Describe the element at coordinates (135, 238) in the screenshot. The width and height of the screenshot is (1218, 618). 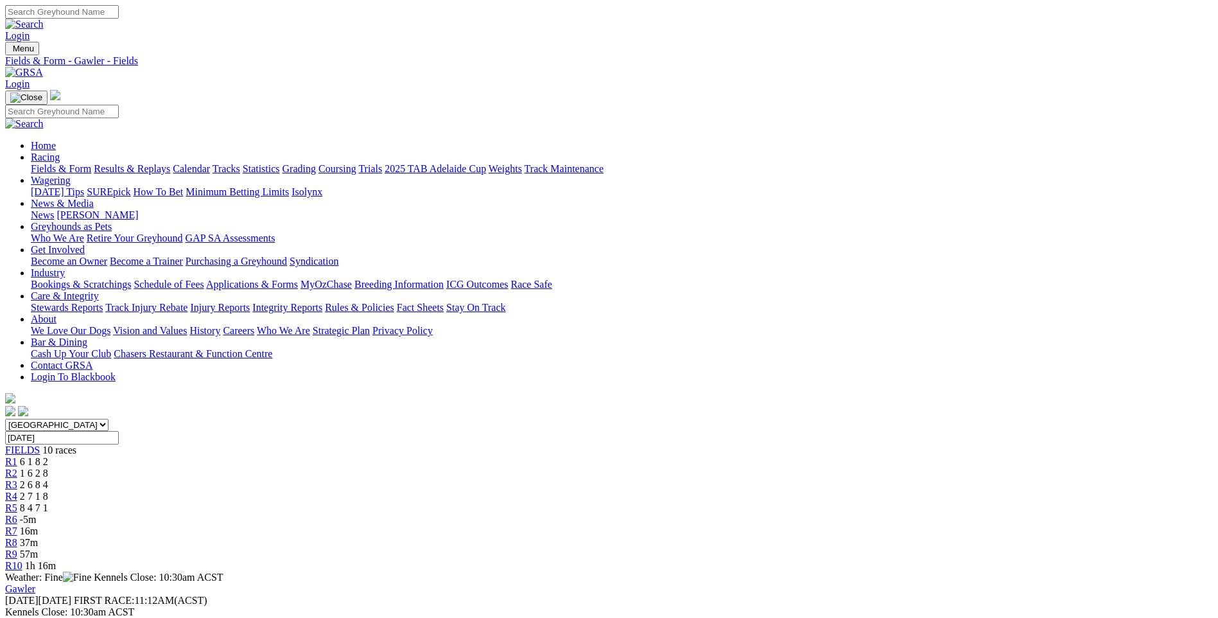
I see `a: Retire Your Greyhound` at that location.